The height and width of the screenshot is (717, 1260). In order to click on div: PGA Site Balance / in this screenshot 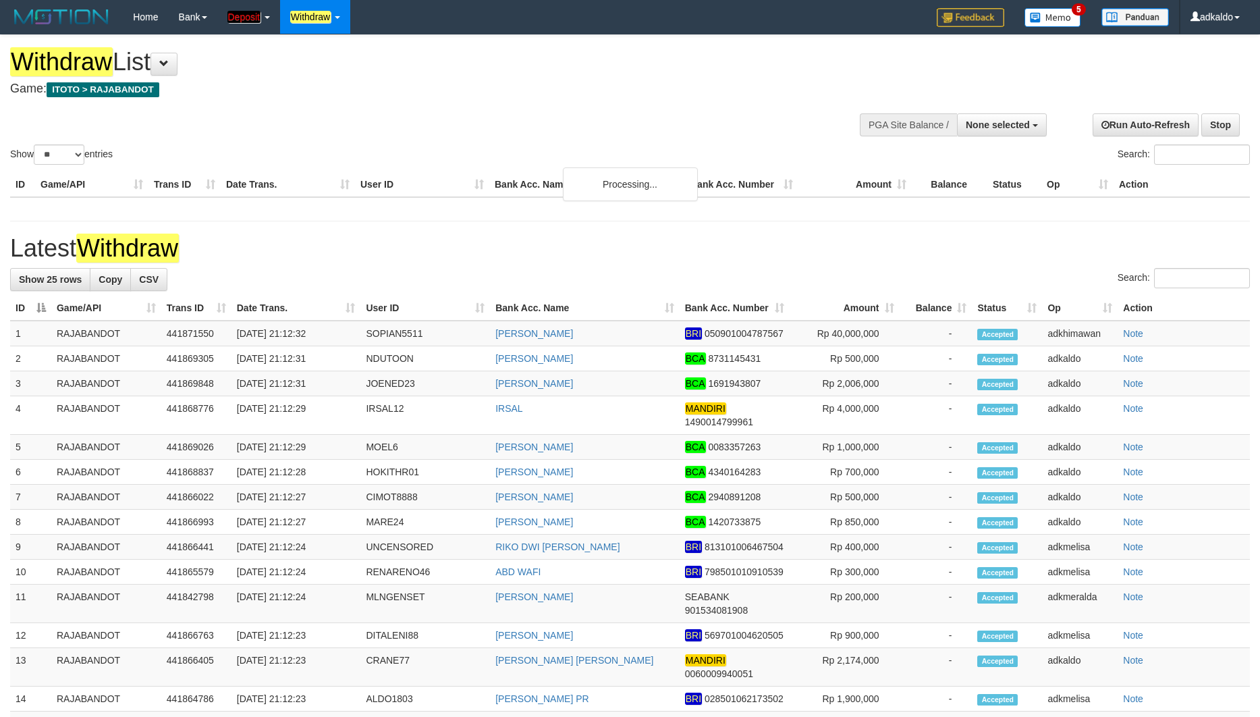, I will do `click(908, 125)`.